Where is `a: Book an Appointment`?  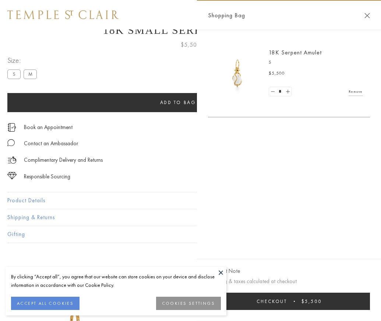
a: Book an Appointment is located at coordinates (48, 127).